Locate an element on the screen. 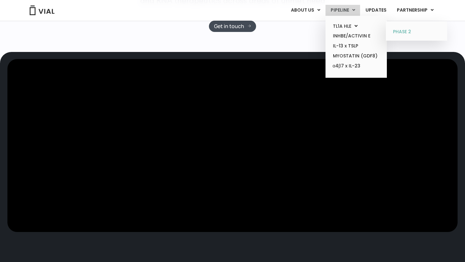 Image resolution: width=465 pixels, height=262 pixels. a: ABOUT USMenu Toggle is located at coordinates (306, 10).